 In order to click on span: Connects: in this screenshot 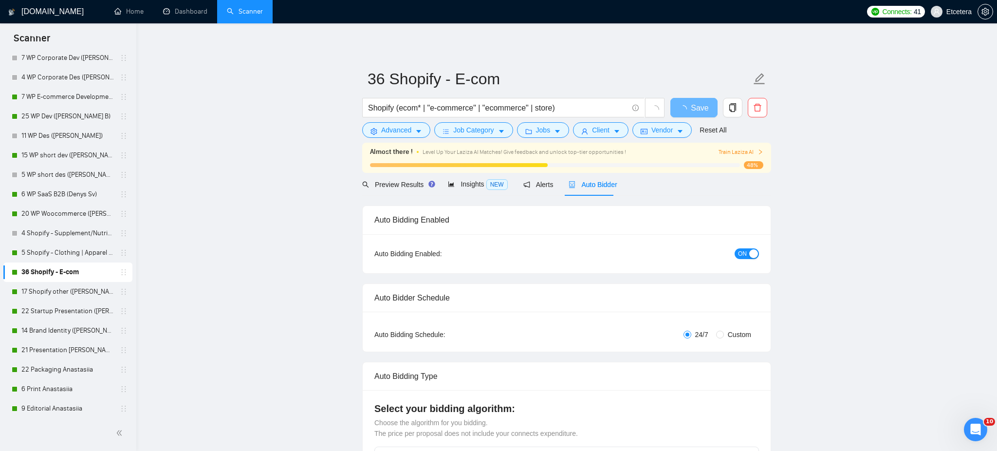, I will do `click(898, 12)`.